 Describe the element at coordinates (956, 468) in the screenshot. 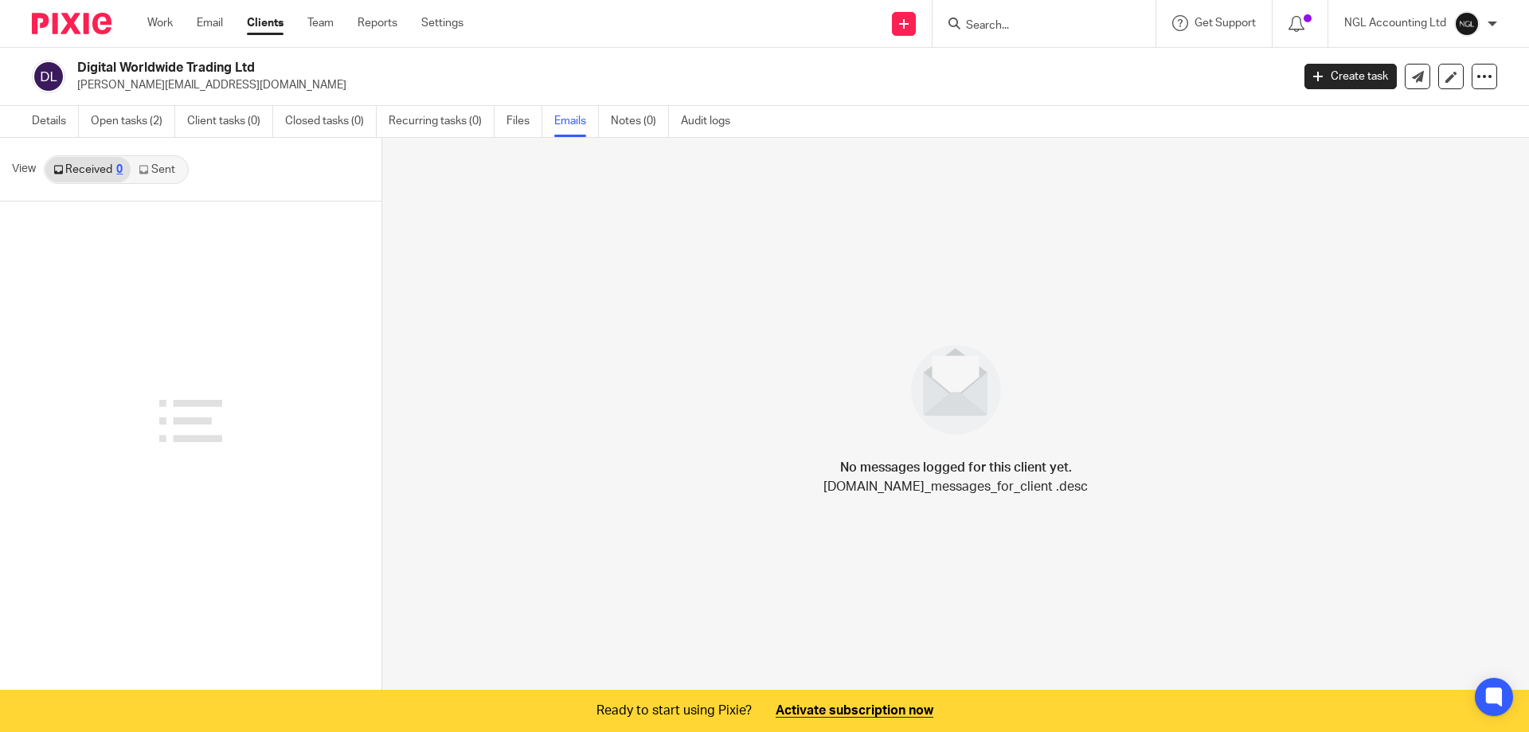

I see `h4: No messages logged for this client yet.` at that location.